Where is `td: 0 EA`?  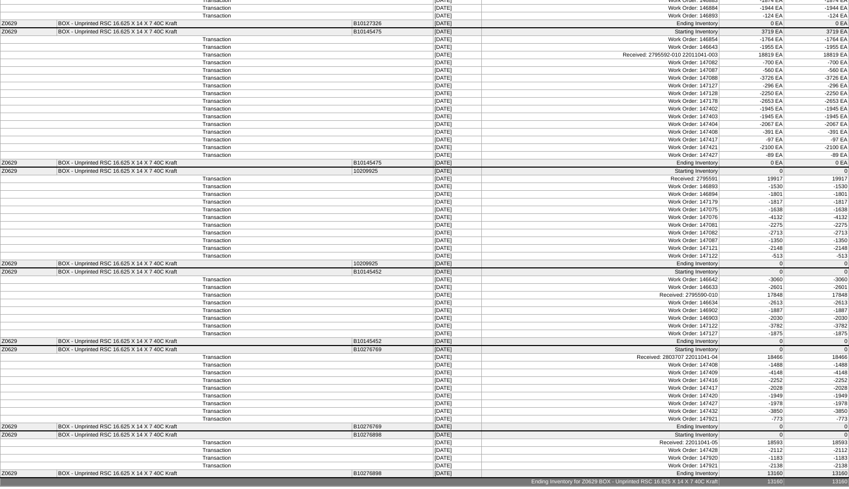
td: 0 EA is located at coordinates (816, 24).